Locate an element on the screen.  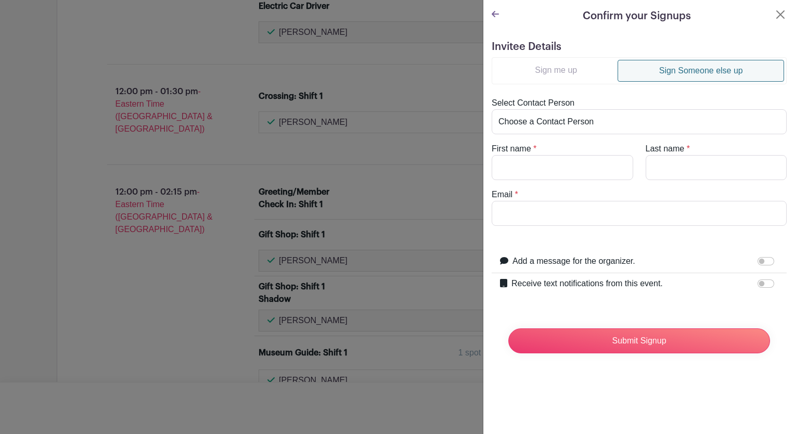
label: Select Contact Person is located at coordinates (533, 103).